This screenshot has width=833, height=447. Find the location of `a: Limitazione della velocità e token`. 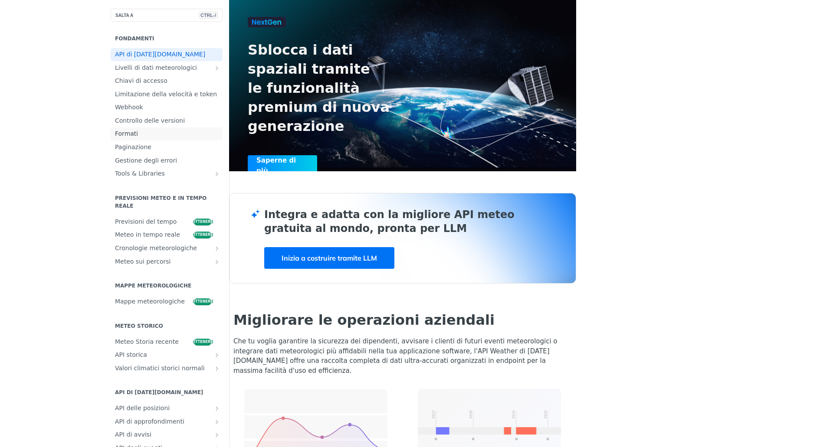

a: Limitazione della velocità e token is located at coordinates (167, 95).